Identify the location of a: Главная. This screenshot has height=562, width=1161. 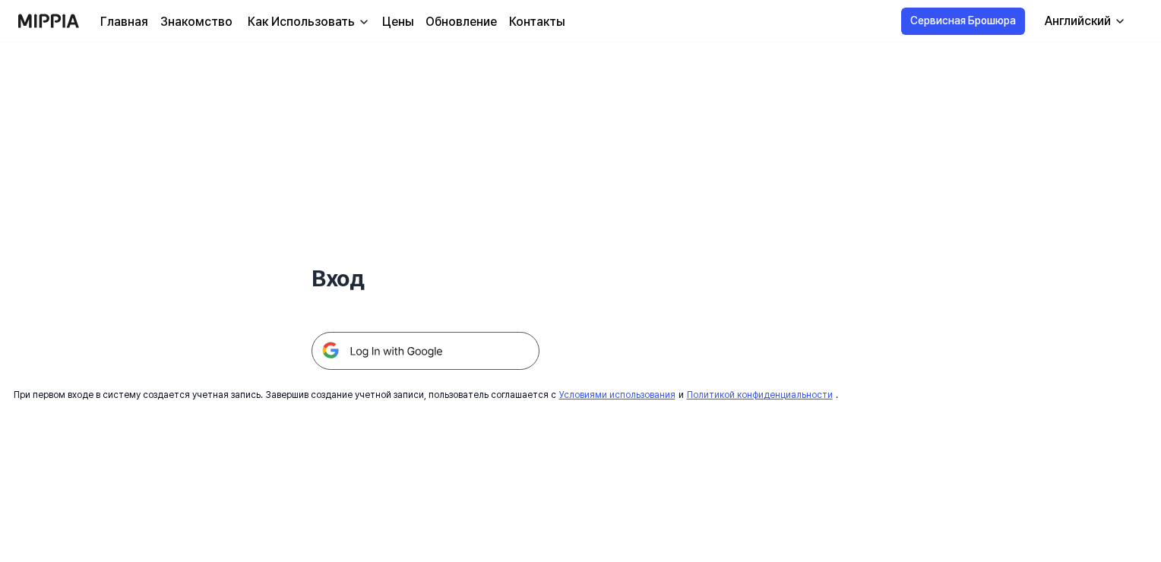
(124, 22).